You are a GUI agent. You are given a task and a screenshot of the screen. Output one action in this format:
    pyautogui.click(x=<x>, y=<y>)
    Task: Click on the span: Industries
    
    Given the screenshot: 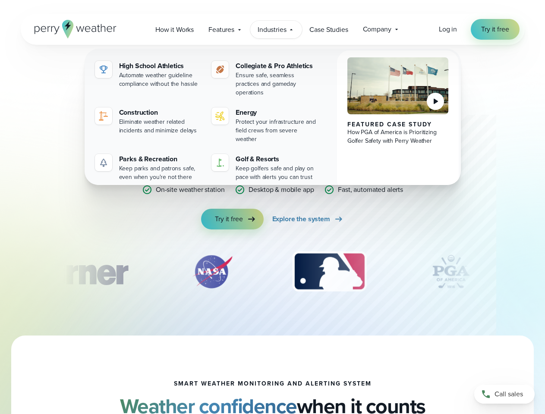 What is the action you would take?
    pyautogui.click(x=272, y=30)
    